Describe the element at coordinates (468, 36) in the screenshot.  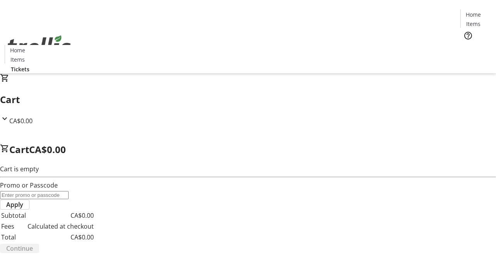
I see `button: Help` at that location.